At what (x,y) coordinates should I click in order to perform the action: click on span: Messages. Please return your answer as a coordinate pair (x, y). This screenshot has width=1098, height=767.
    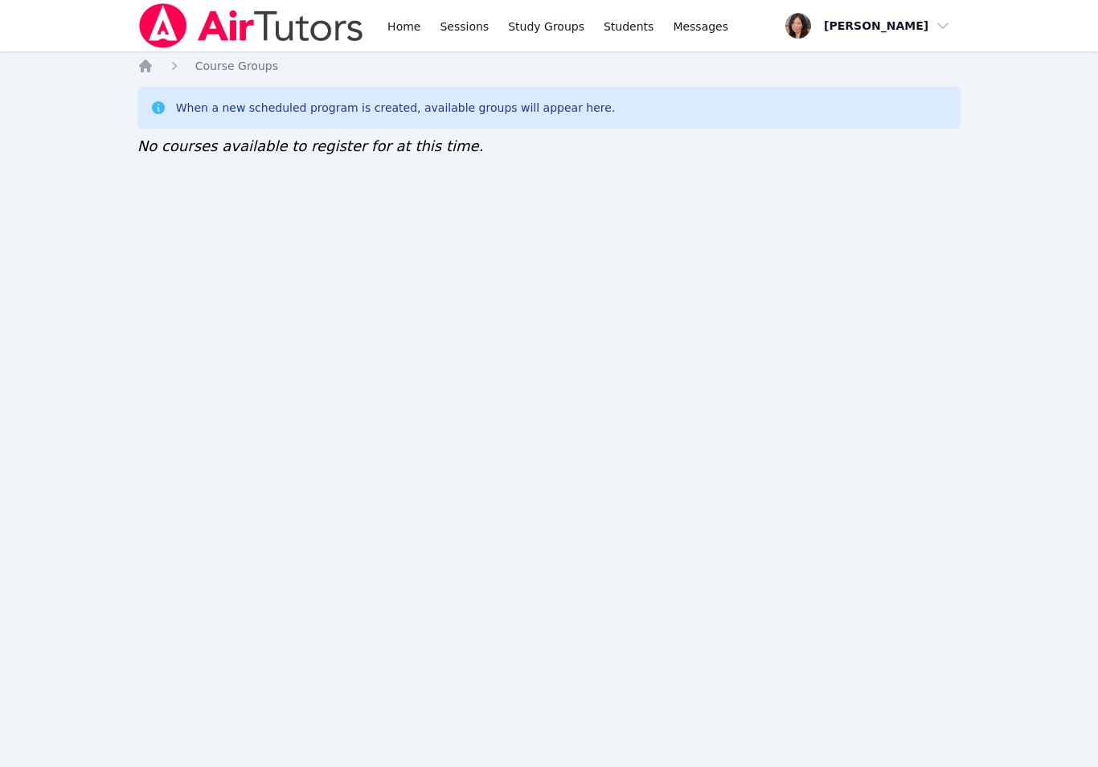
    Looking at the image, I should click on (700, 27).